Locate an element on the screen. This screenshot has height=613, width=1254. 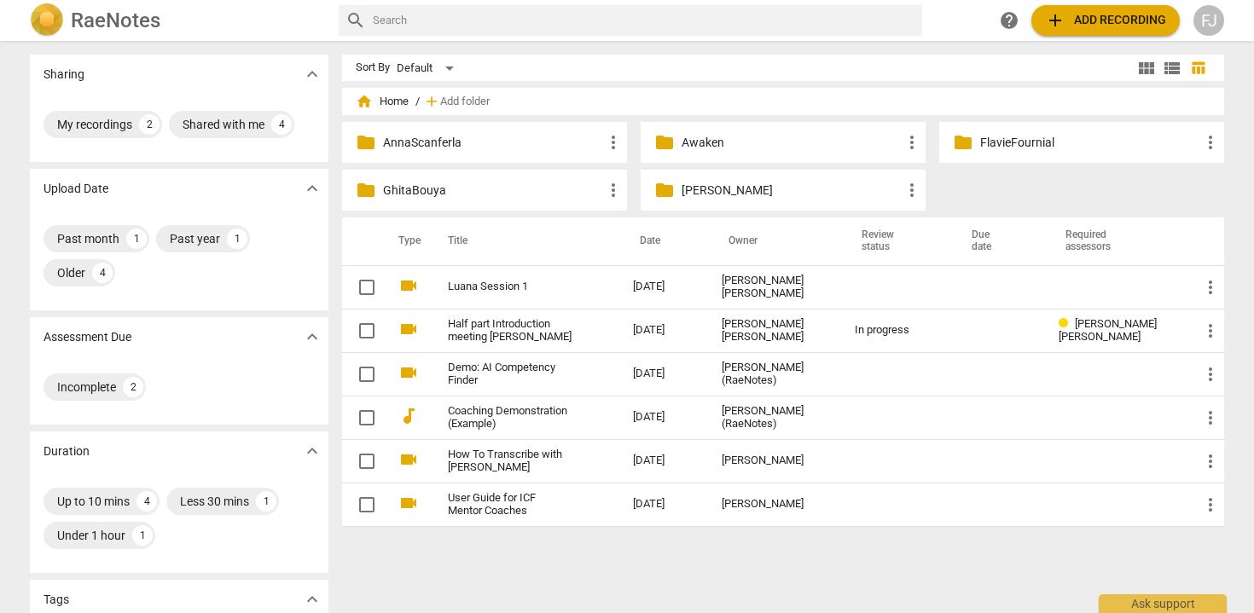
p: GhitaBouya is located at coordinates (493, 190).